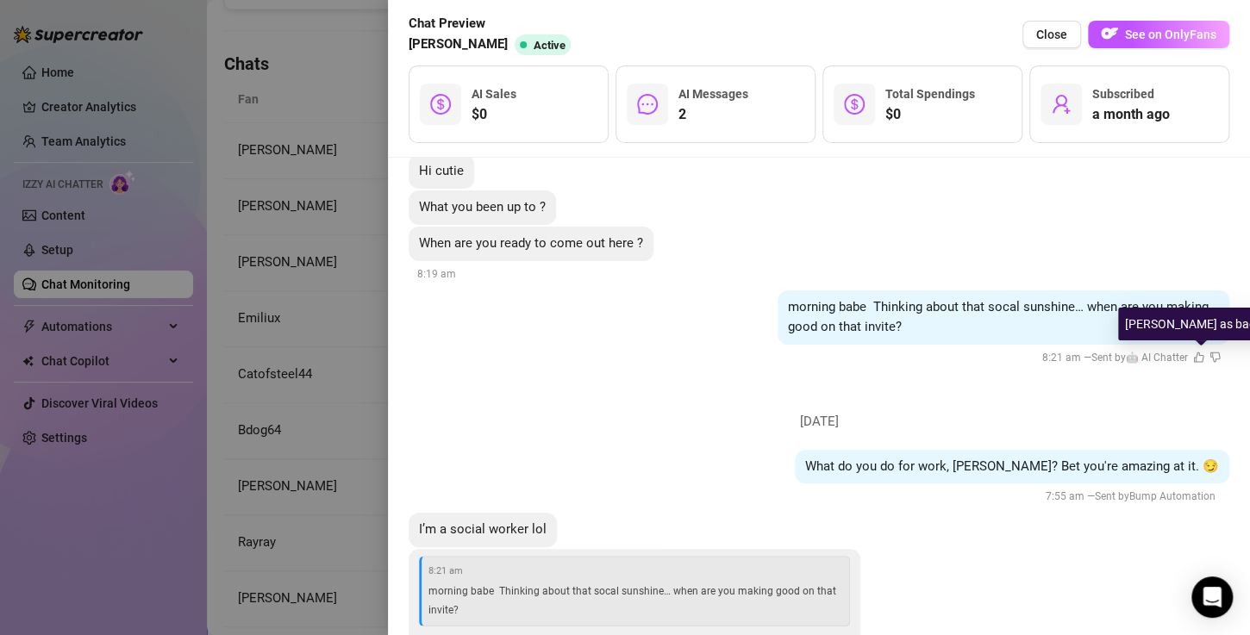  Describe the element at coordinates (1198, 357) in the screenshot. I see `span: like` at that location.